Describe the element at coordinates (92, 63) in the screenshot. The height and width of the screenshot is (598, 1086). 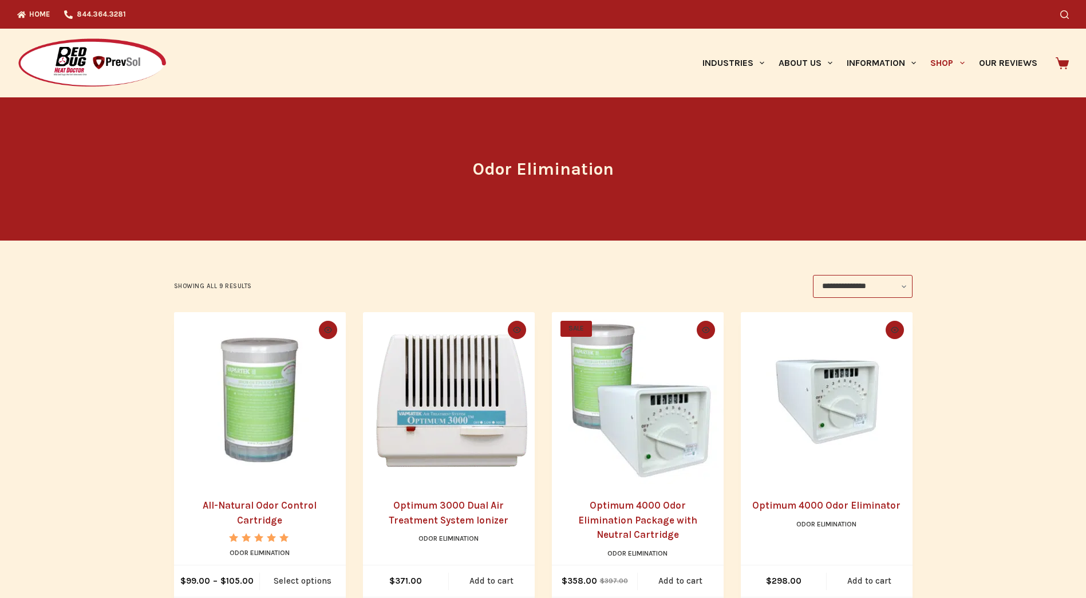
I see `a: Prevsol/Bed Bug Heat Doctor` at that location.